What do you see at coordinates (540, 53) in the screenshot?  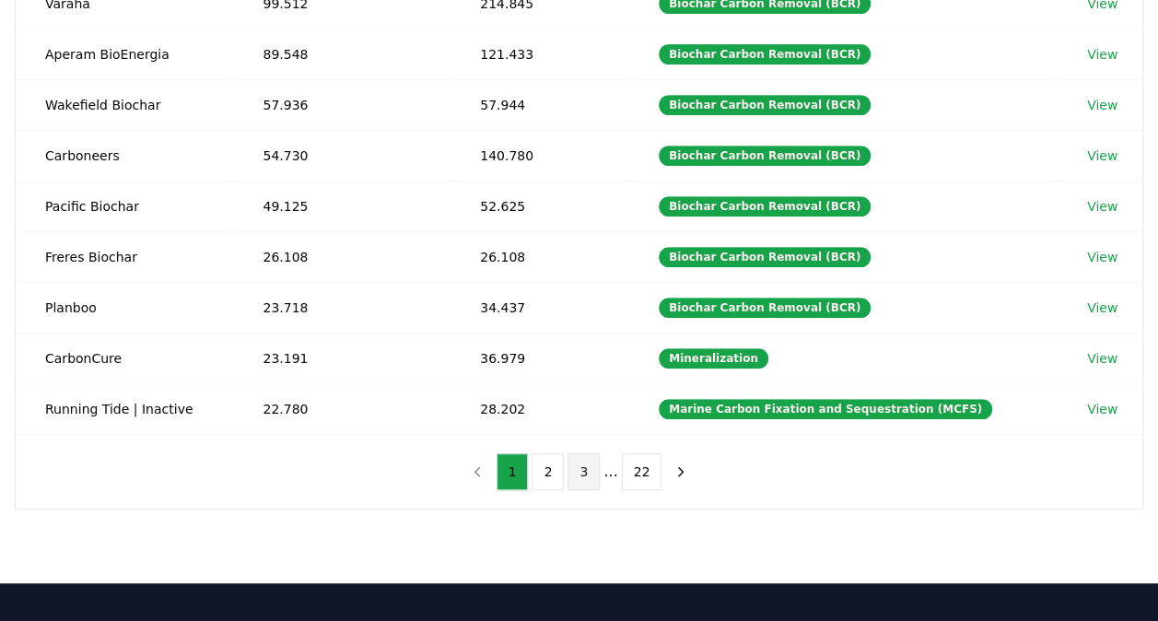 I see `td: 121.433` at bounding box center [540, 53].